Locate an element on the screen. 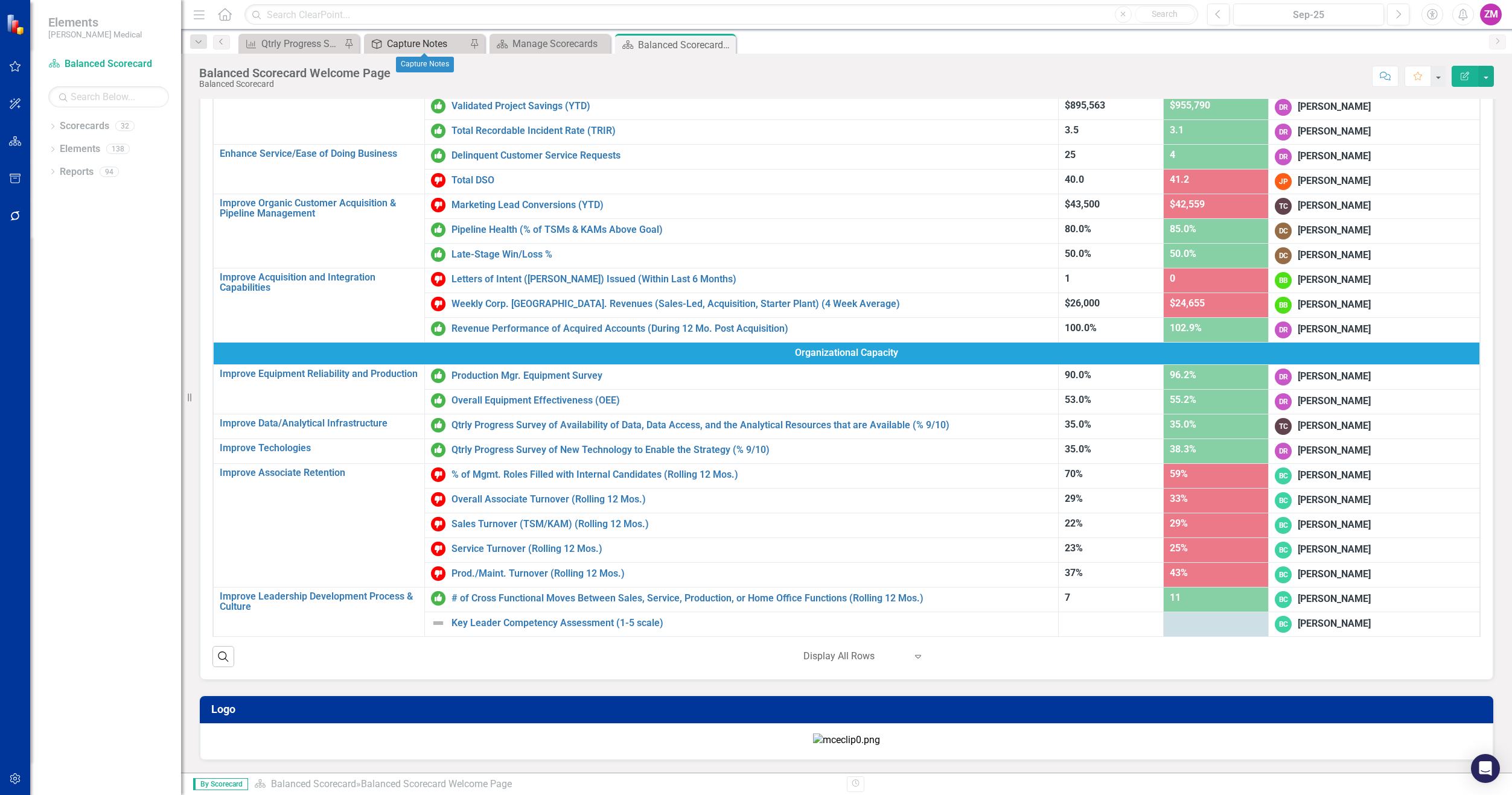 Image resolution: width=1512 pixels, height=795 pixels. a: Prod./Maint. Turnover (Rolling 12 Mos.) is located at coordinates (751, 574).